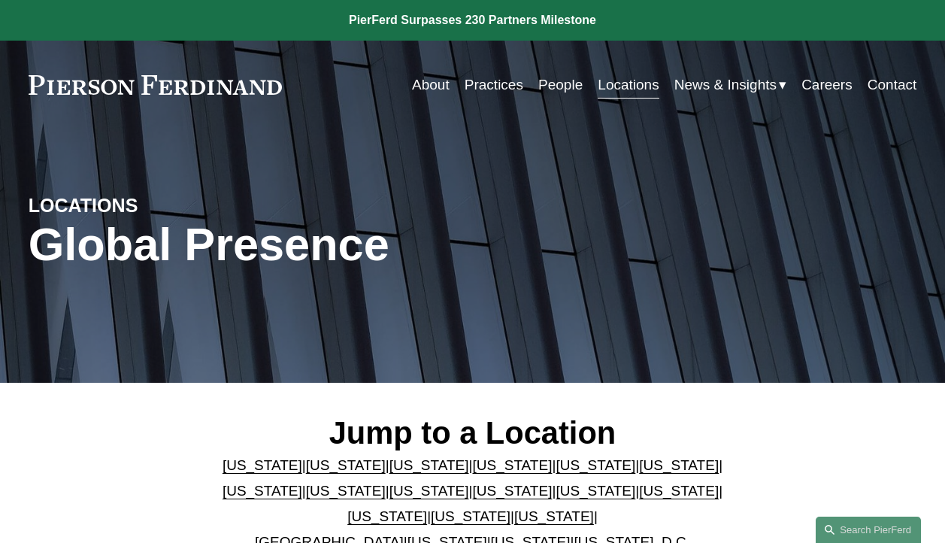 The height and width of the screenshot is (543, 945). Describe the element at coordinates (325, 244) in the screenshot. I see `h1: Global Presence` at that location.